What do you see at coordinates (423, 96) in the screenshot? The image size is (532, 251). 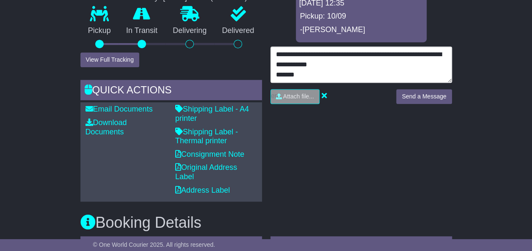 I see `button: Send a Message` at bounding box center [423, 96].